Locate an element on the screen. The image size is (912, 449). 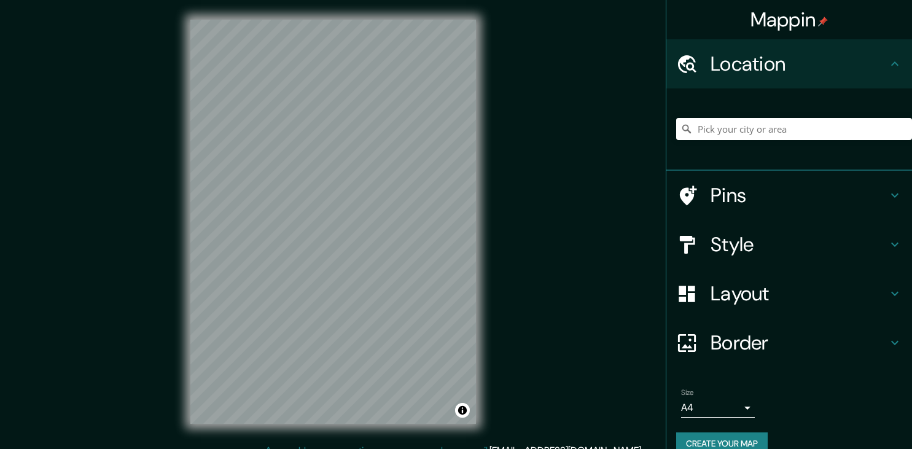
div: Style is located at coordinates (789, 244).